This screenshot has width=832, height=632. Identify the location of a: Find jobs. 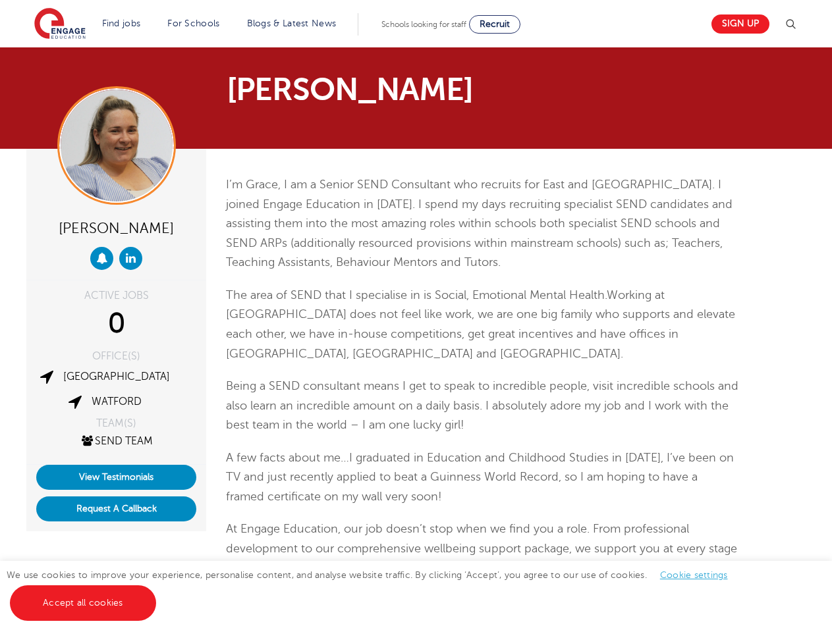
(121, 23).